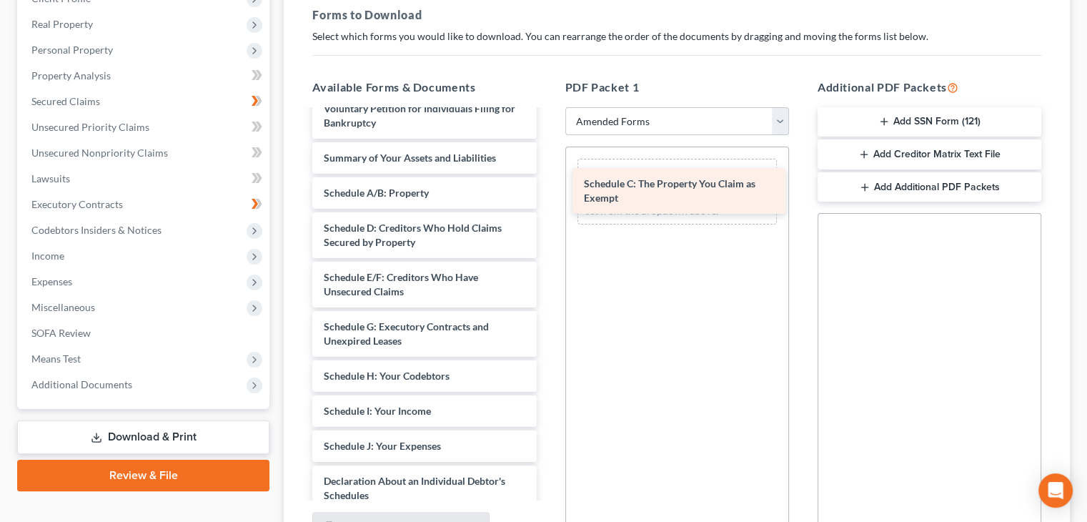 The image size is (1087, 522). What do you see at coordinates (387, 375) in the screenshot?
I see `span: Schedule H: Your Codebtors` at bounding box center [387, 375].